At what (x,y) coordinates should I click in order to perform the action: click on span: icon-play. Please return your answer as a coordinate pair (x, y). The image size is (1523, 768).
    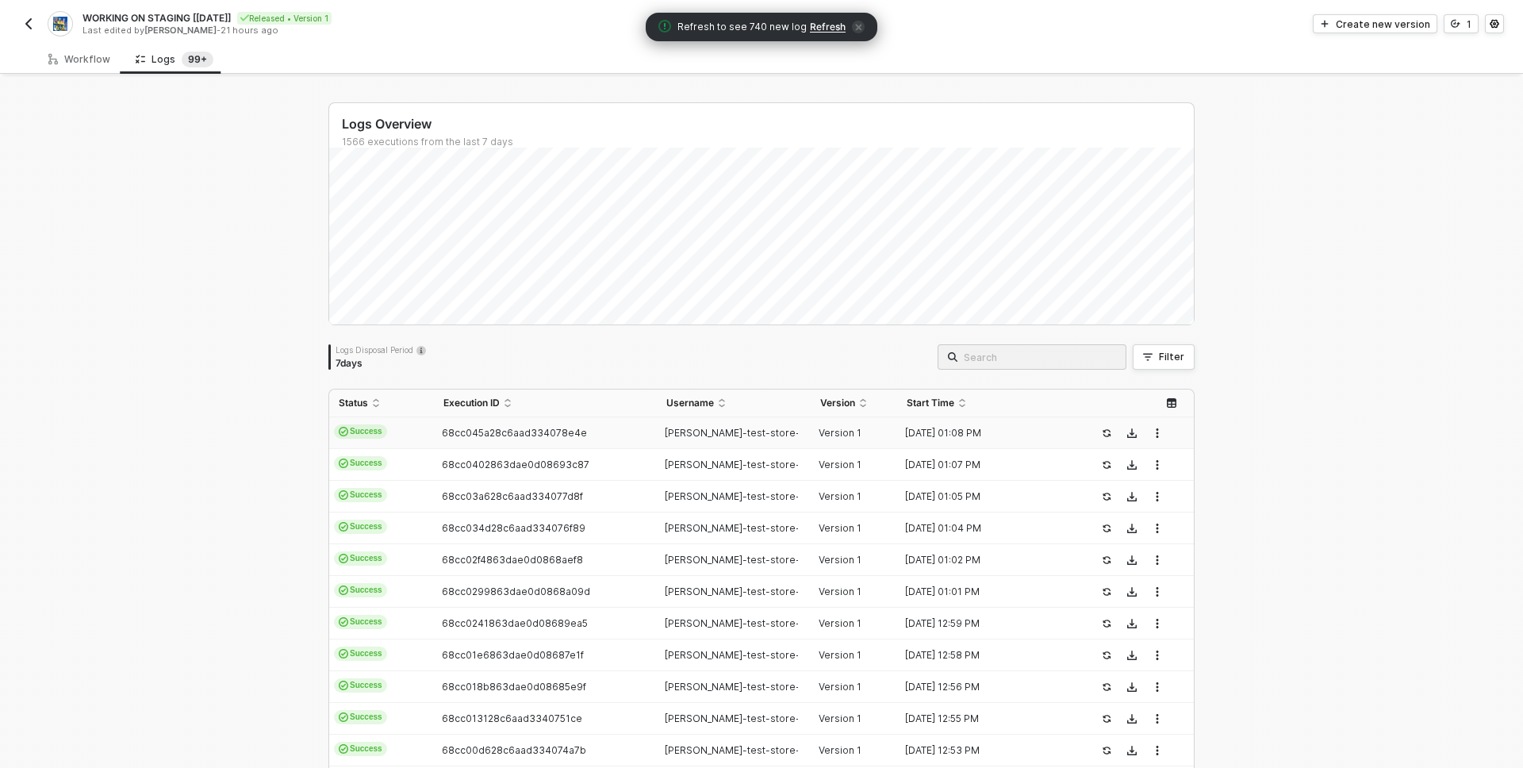
    Looking at the image, I should click on (1325, 24).